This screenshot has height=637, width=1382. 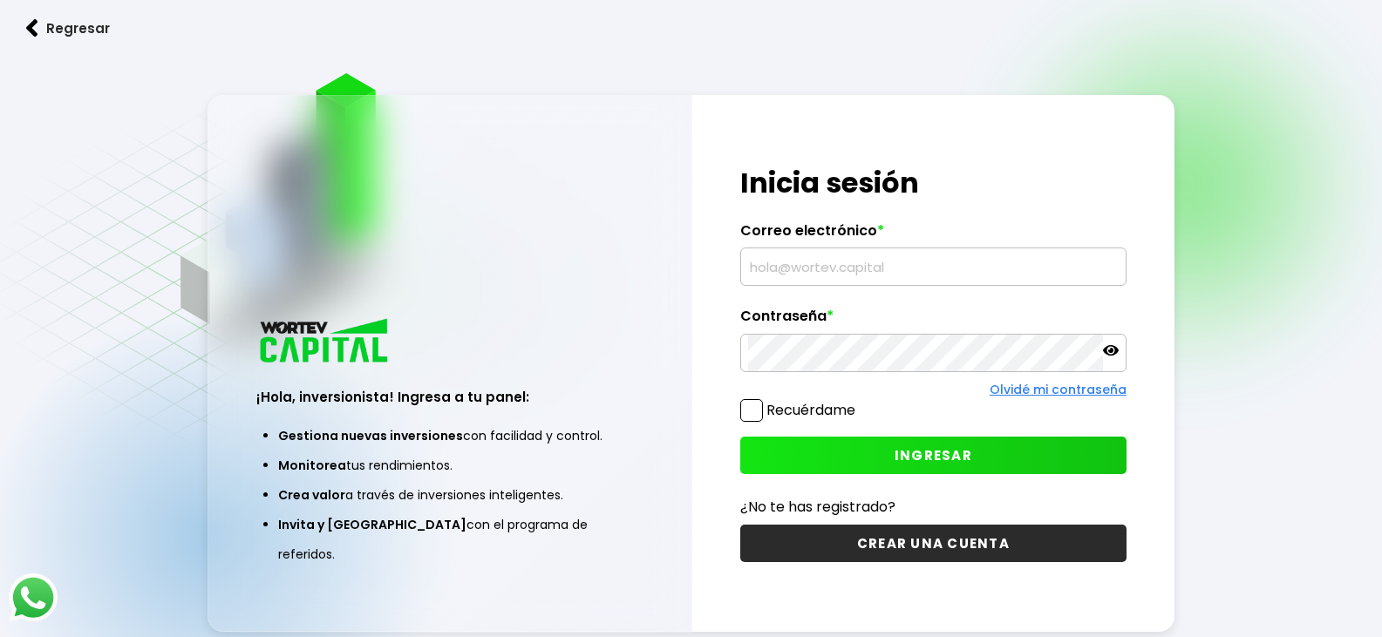 What do you see at coordinates (311, 495) in the screenshot?
I see `span: Crea valor` at bounding box center [311, 495].